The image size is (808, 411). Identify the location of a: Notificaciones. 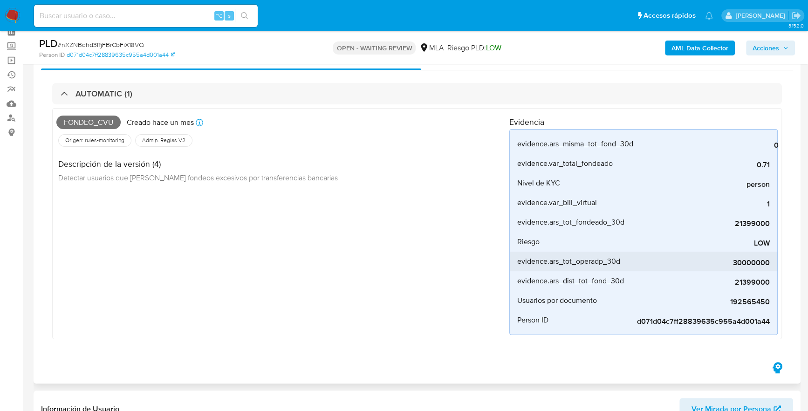
(709, 15).